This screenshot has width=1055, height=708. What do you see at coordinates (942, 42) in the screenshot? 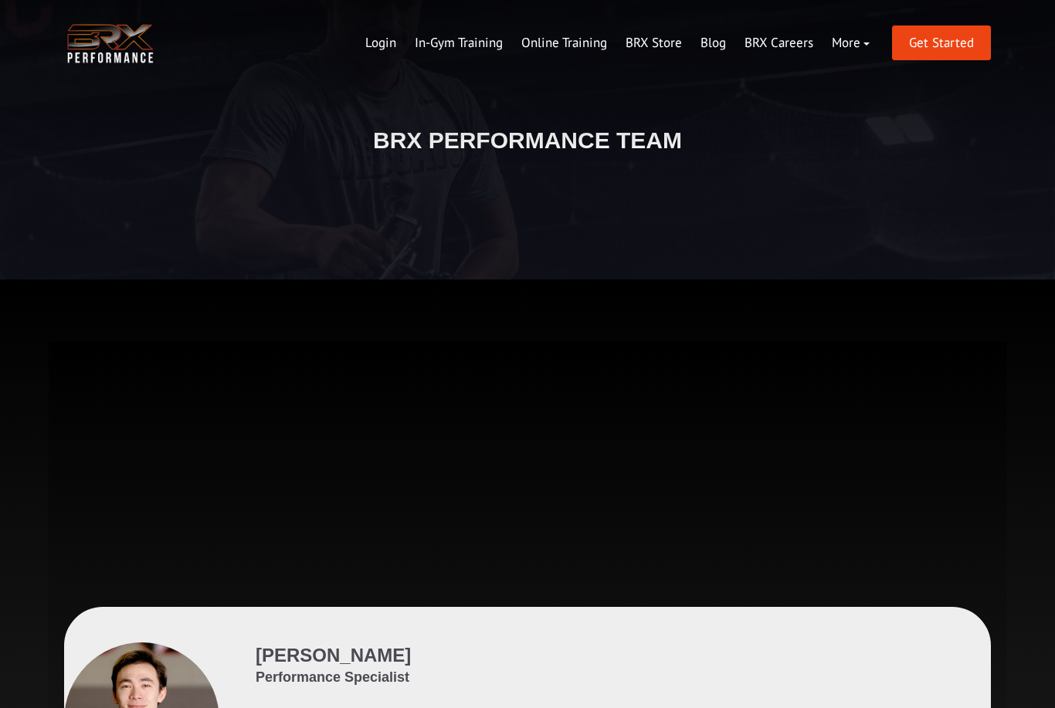
I see `a: Get Started` at bounding box center [942, 42].